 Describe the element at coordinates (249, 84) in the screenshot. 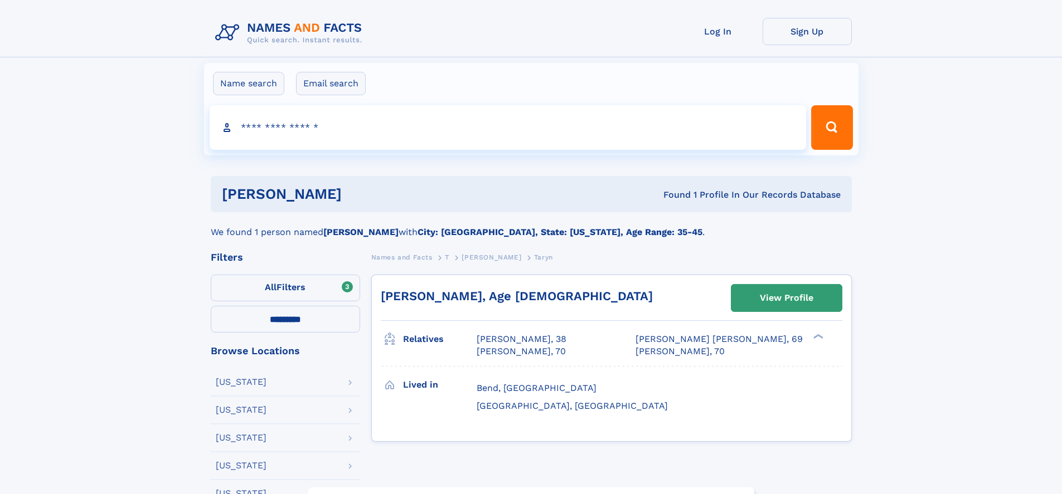

I see `label: Name search` at that location.